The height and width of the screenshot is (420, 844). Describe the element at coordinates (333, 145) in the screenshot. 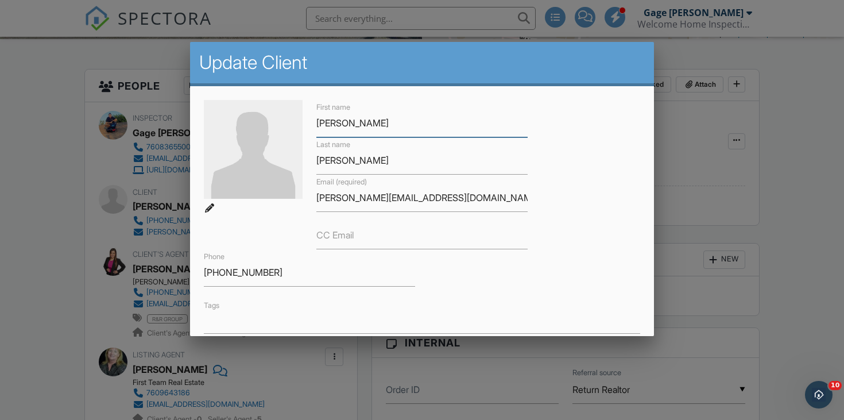

I see `label: Last name` at that location.